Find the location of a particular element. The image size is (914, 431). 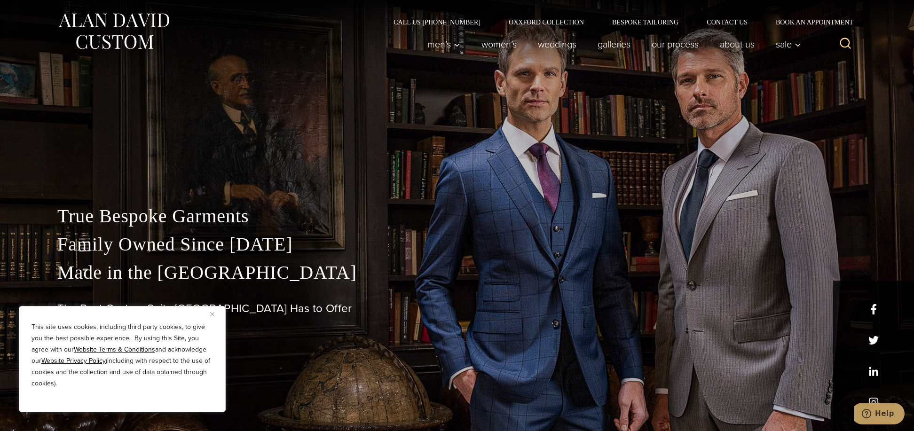

button: Close is located at coordinates (216, 314).